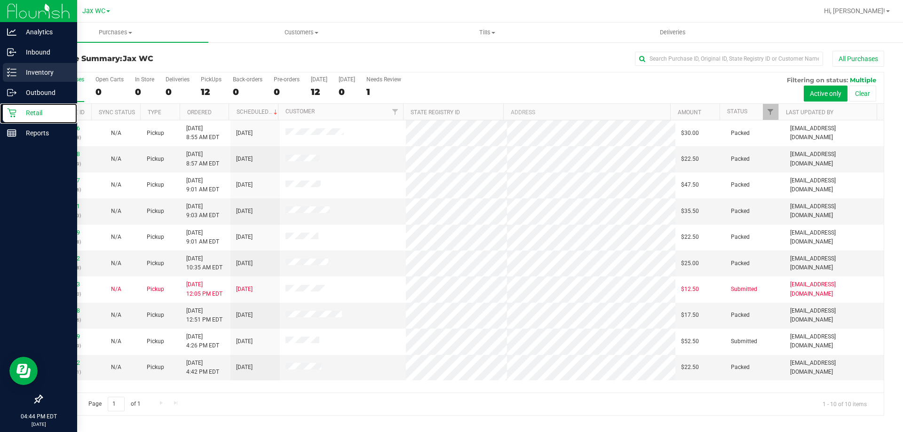 This screenshot has height=432, width=903. Describe the element at coordinates (67, 154) in the screenshot. I see `a: 11841408` at that location.